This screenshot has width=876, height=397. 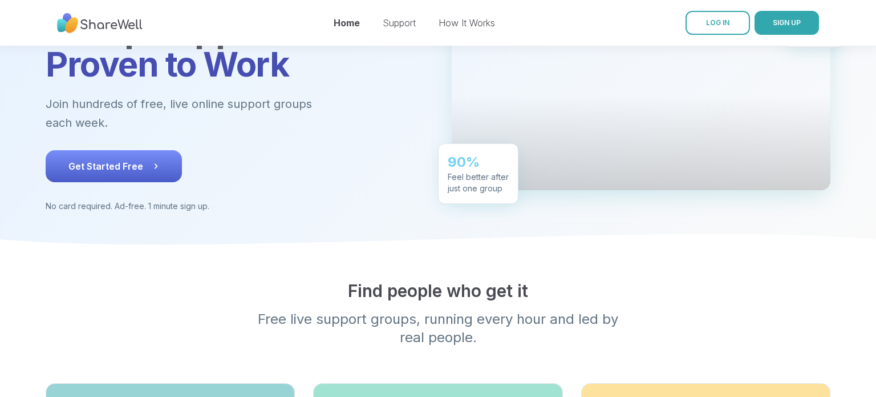 I want to click on span: LOG IN, so click(x=718, y=22).